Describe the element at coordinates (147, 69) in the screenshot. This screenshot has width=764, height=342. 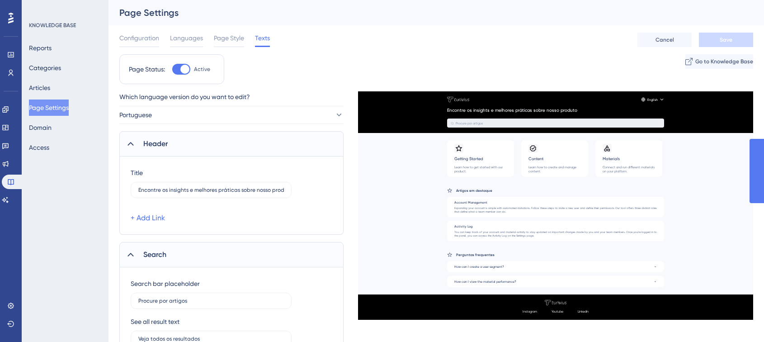
I see `div: Page Status:` at that location.